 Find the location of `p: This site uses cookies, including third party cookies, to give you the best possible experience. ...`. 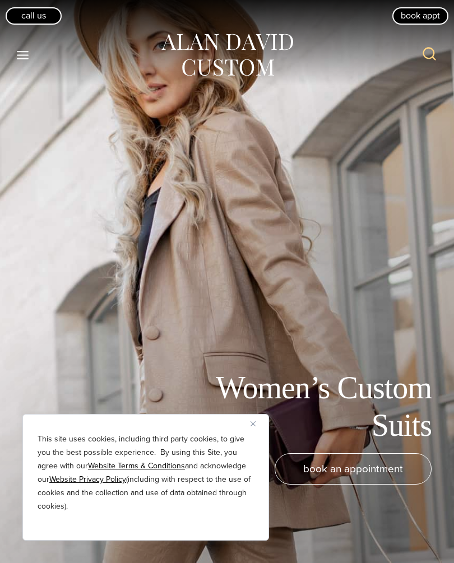

p: This site uses cookies, including third party cookies, to give you the best possible experience. ... is located at coordinates (146, 473).